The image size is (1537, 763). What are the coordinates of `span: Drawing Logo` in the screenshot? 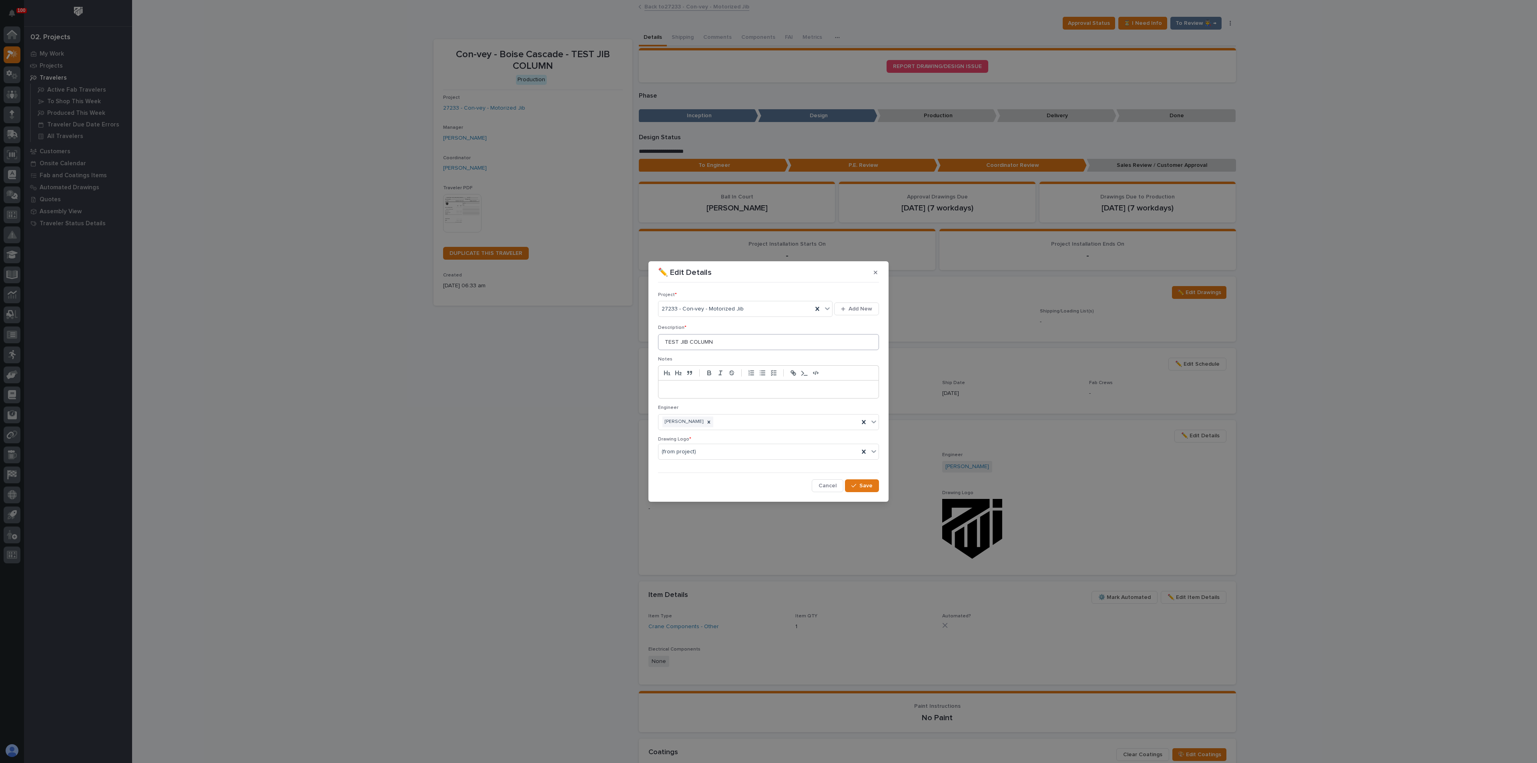 It's located at (674, 439).